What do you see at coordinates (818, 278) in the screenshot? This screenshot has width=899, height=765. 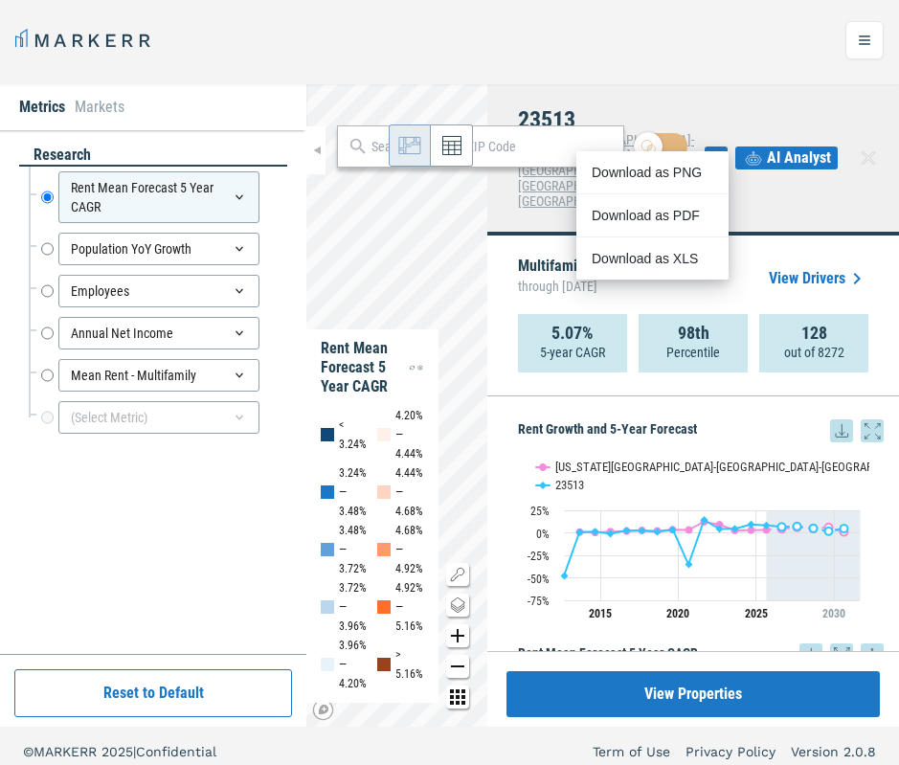 I see `a: View Drivers` at bounding box center [818, 278].